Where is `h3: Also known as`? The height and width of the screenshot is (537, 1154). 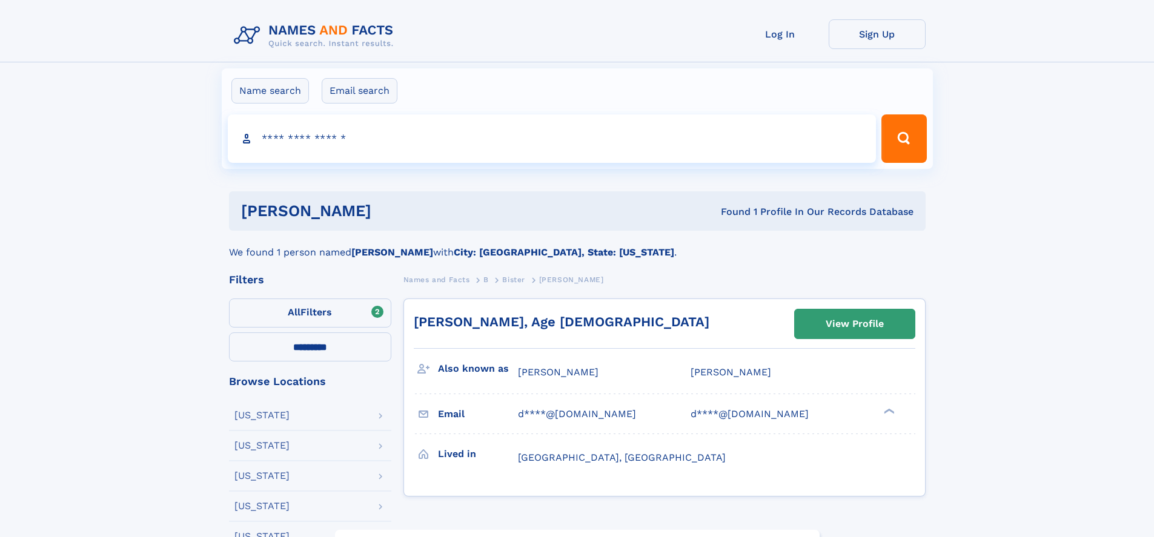
h3: Also known as is located at coordinates (478, 369).